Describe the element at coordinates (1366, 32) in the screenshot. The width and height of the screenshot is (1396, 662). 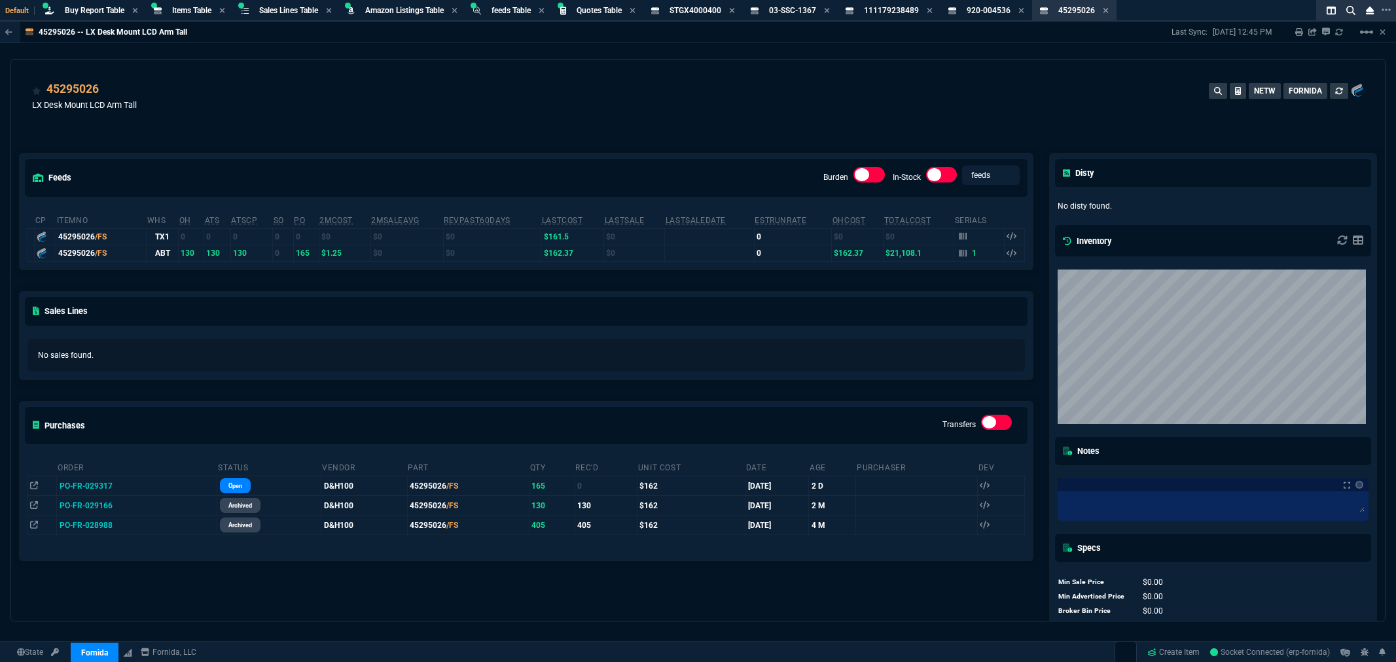
I see `mat-icon: Example home icon` at that location.